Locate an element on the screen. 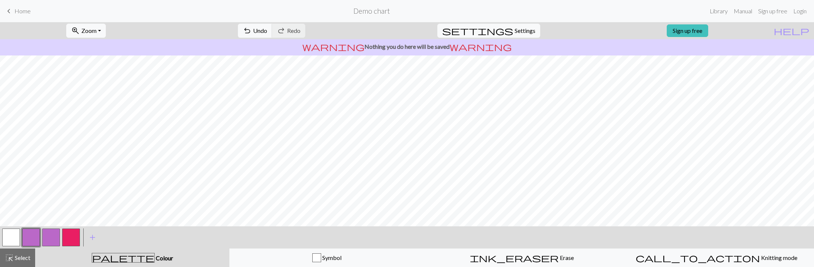 The image size is (814, 267). span: Settings is located at coordinates (525, 31).